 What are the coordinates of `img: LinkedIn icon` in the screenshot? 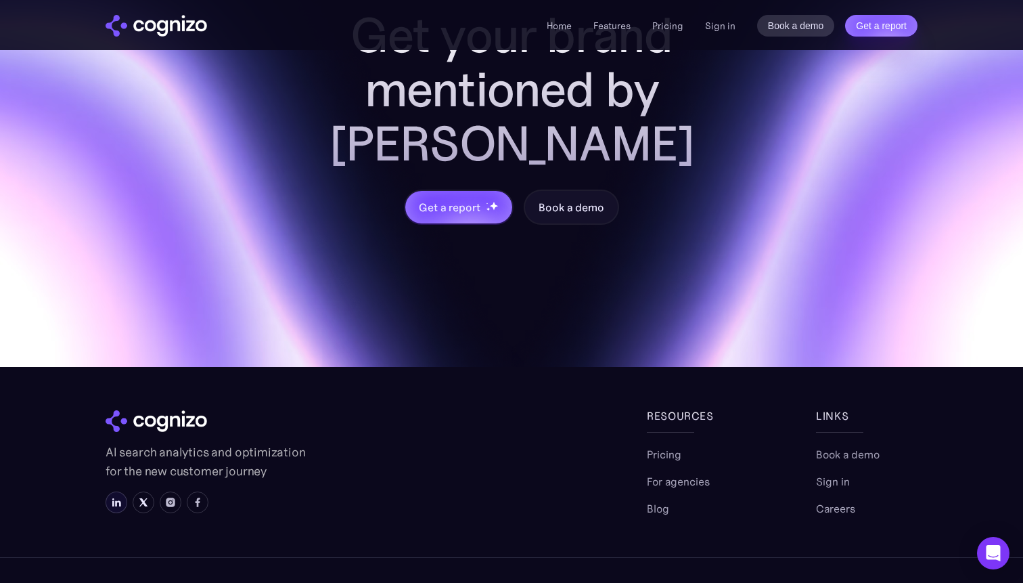 It's located at (116, 502).